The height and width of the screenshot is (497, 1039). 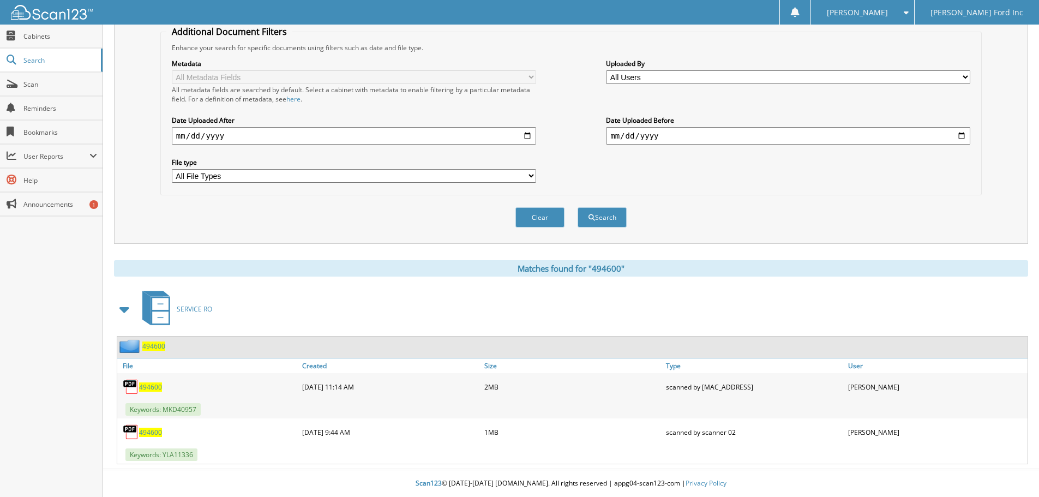 I want to click on div: 2MB, so click(x=573, y=387).